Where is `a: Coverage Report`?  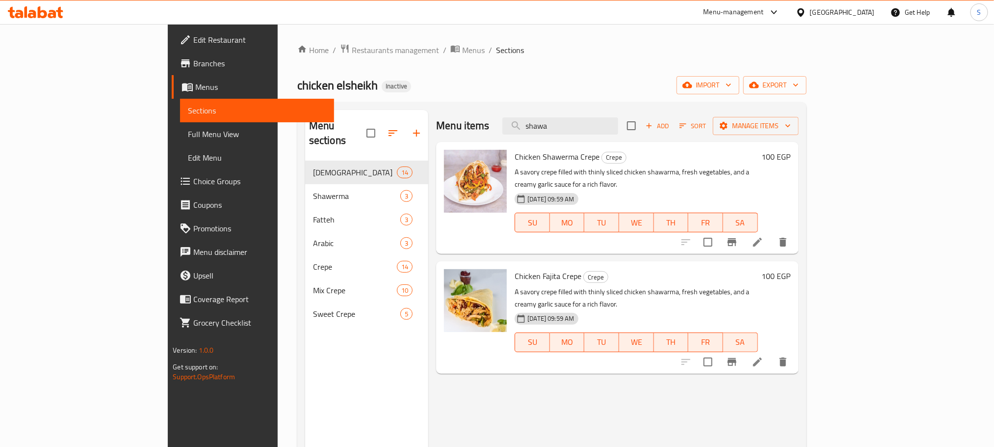 a: Coverage Report is located at coordinates (253, 299).